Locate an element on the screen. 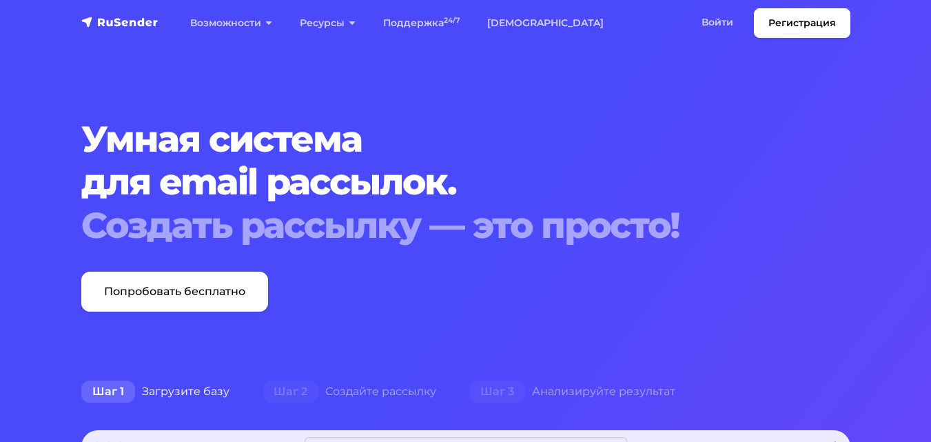 Image resolution: width=931 pixels, height=442 pixels. img: RuSender is located at coordinates (120, 22).